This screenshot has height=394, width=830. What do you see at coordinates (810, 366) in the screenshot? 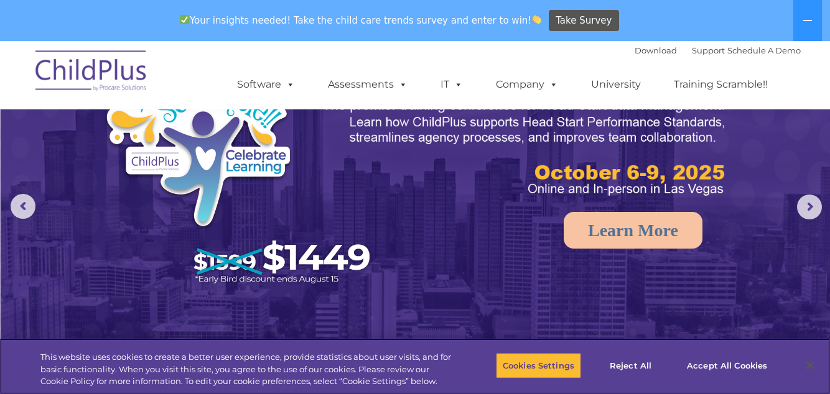
I see `button: Close` at bounding box center [810, 366].